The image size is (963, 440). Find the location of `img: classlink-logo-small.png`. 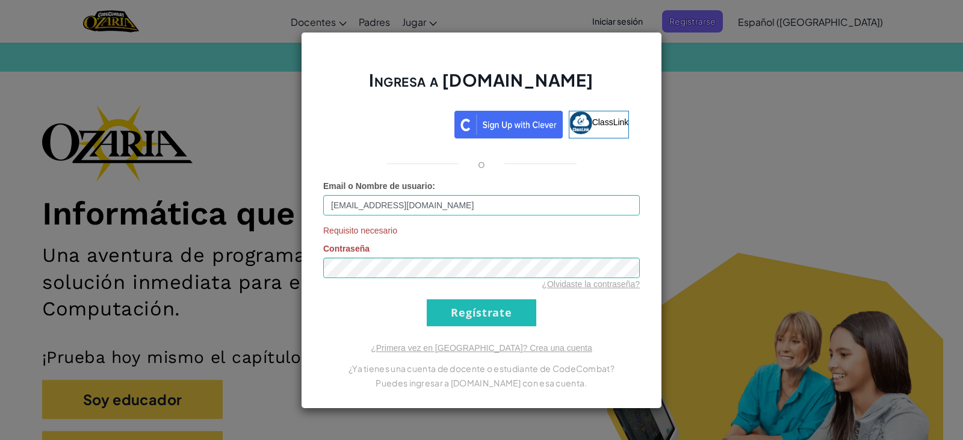

img: classlink-logo-small.png is located at coordinates (581, 123).